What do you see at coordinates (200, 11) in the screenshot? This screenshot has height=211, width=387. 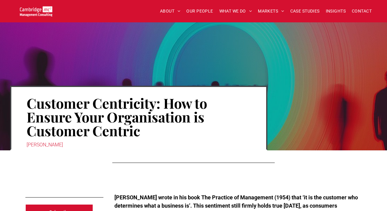 I see `a: OUR PEOPLE` at bounding box center [200, 11].